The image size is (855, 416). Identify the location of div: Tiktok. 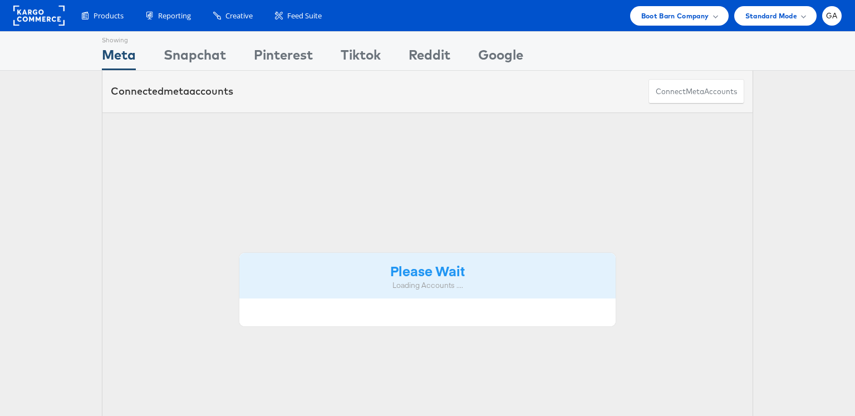
(361, 57).